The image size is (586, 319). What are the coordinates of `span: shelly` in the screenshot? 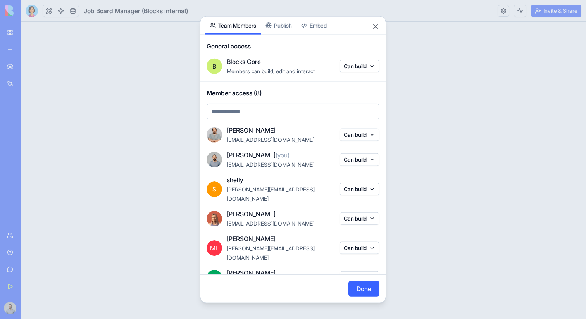 It's located at (235, 179).